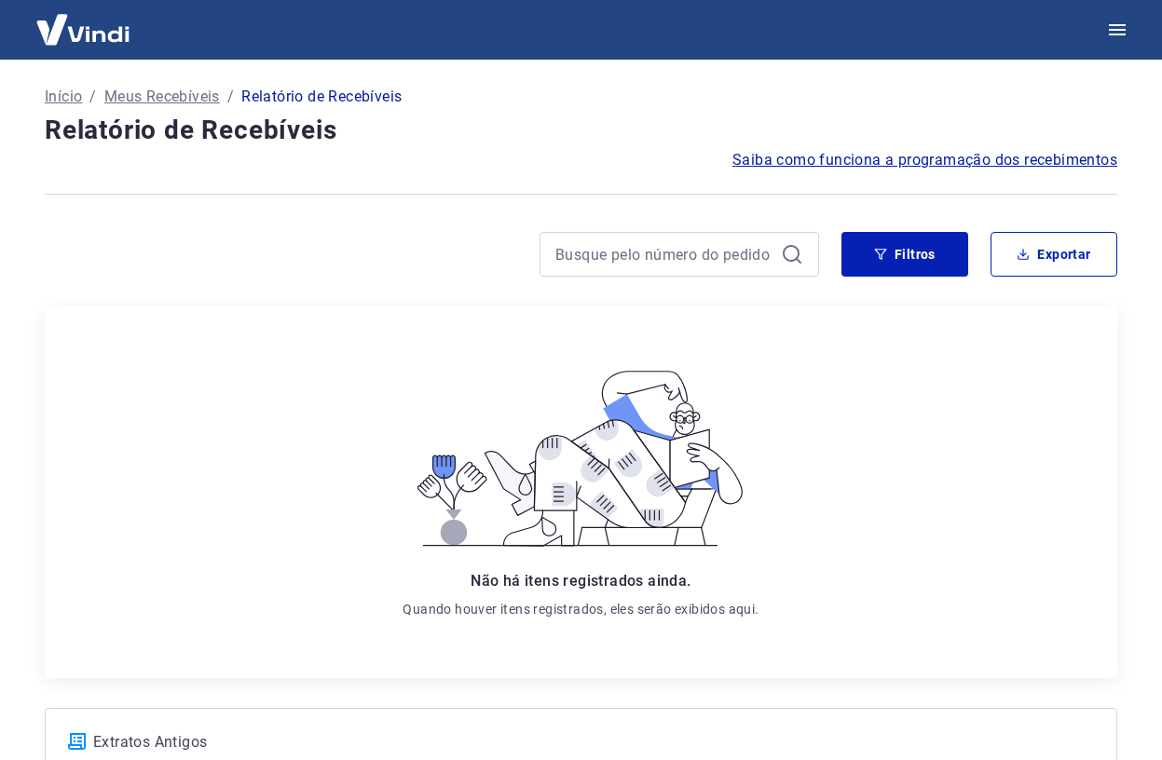 This screenshot has height=760, width=1162. I want to click on a: Meus Recebíveis, so click(162, 97).